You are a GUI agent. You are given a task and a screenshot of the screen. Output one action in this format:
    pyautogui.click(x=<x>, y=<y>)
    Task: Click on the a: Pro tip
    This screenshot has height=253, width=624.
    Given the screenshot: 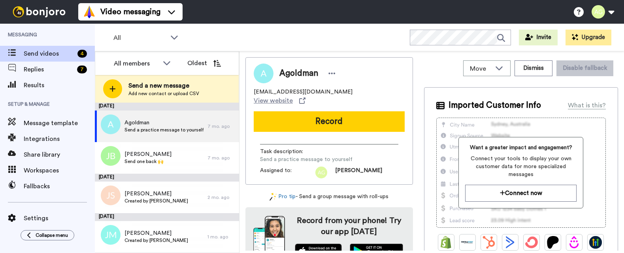 What is the action you would take?
    pyautogui.click(x=283, y=197)
    